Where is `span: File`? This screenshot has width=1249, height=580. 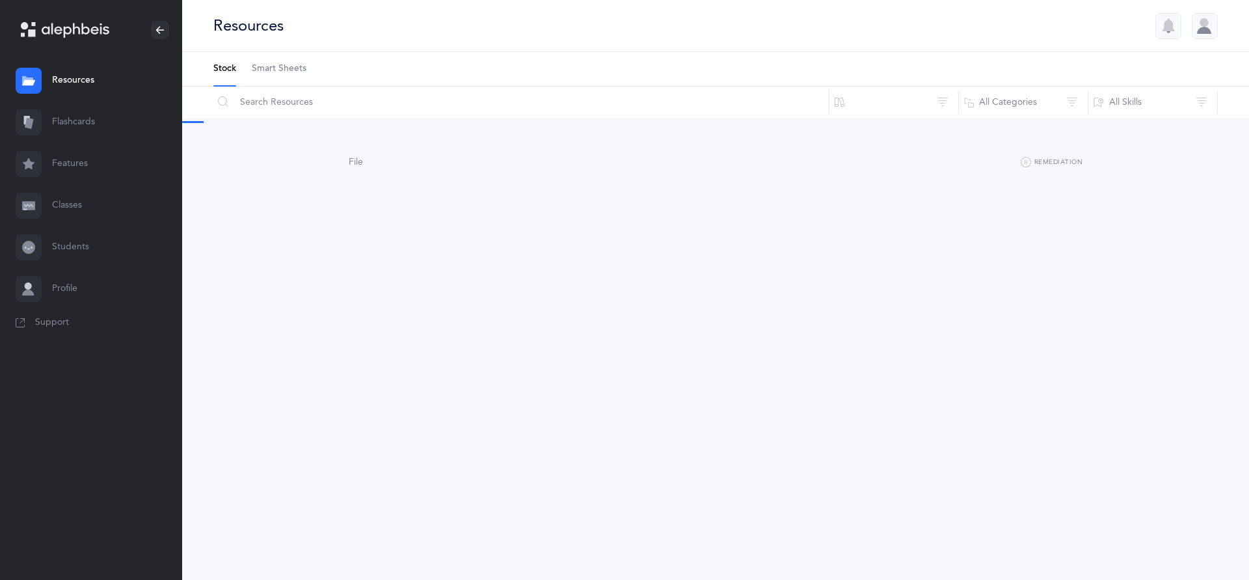 span: File is located at coordinates (356, 162).